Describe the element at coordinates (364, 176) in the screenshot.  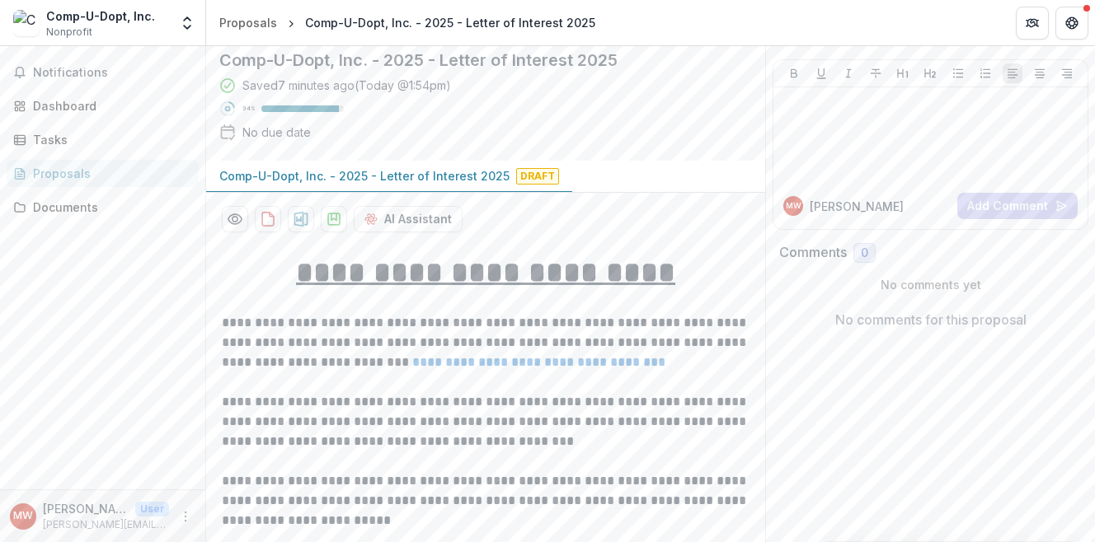
I see `p: Comp-U-Dopt, Inc. - 2025 - Letter of Interest 2025` at that location.